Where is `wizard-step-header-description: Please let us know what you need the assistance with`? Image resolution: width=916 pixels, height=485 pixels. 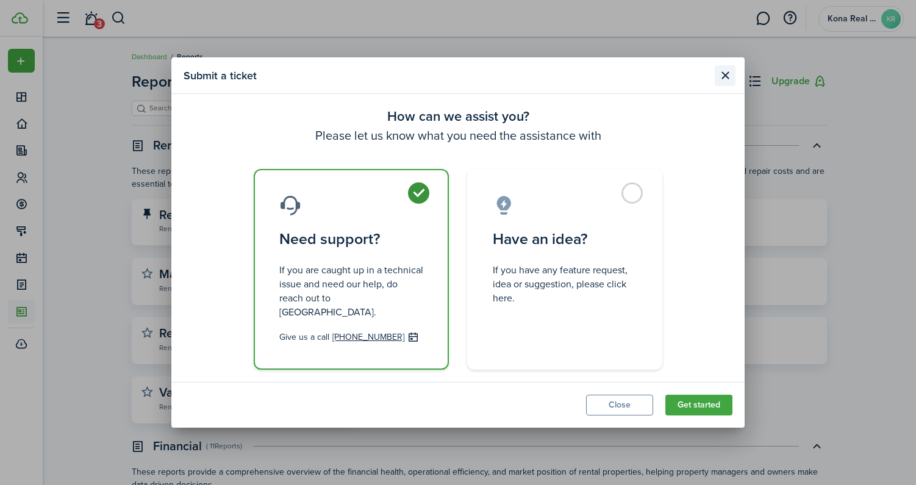 wizard-step-header-description: Please let us know what you need the assistance with is located at coordinates (458, 135).